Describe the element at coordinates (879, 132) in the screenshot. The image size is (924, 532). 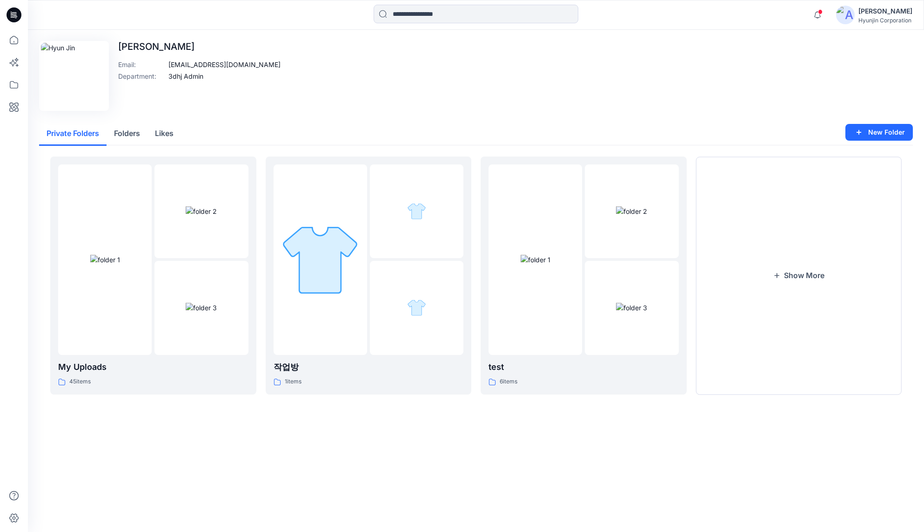
I see `button: New Folder` at that location.